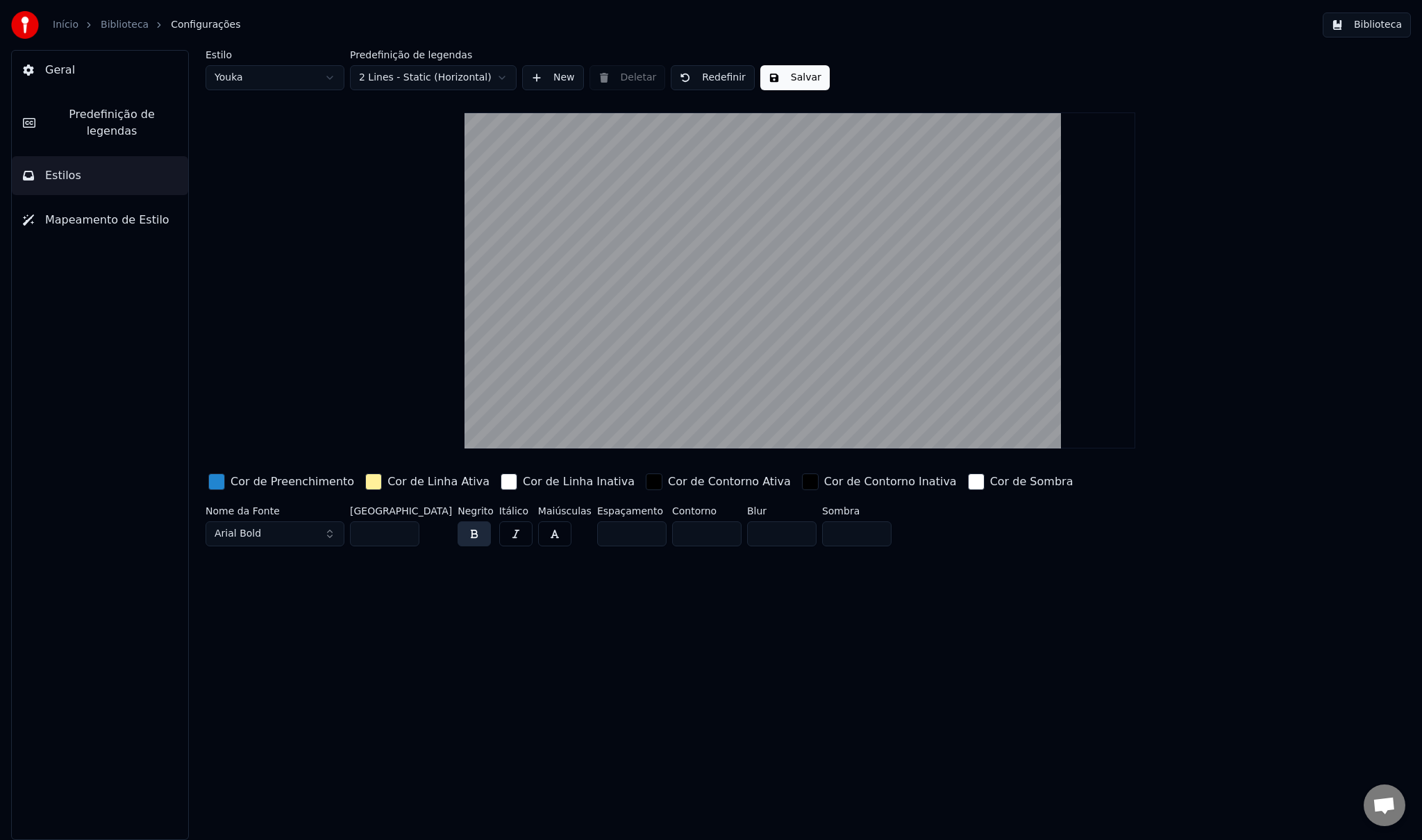  What do you see at coordinates (707, 511) in the screenshot?
I see `label: Contorno` at bounding box center [707, 511].